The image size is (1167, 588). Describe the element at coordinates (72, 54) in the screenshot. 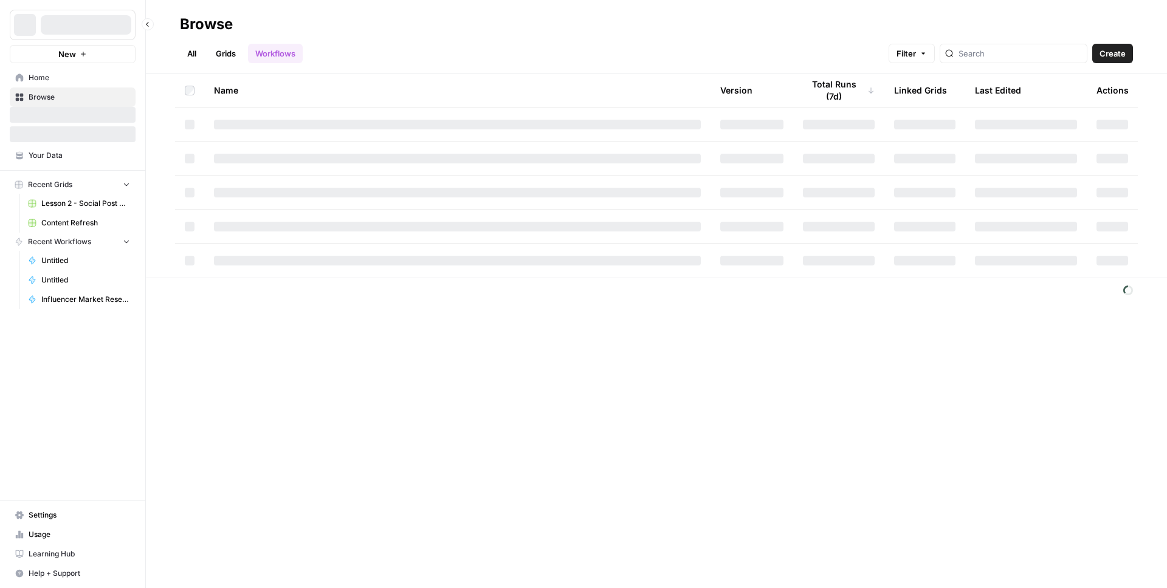

I see `button: New` at that location.